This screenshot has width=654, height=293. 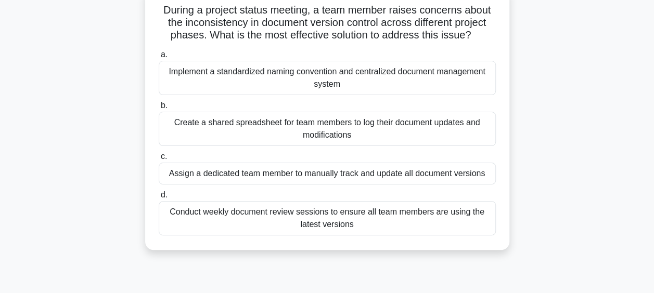 What do you see at coordinates (327, 219) in the screenshot?
I see `div: Conduct weekly document review sessions to ensure all team members are using the latest versions` at bounding box center [327, 219].